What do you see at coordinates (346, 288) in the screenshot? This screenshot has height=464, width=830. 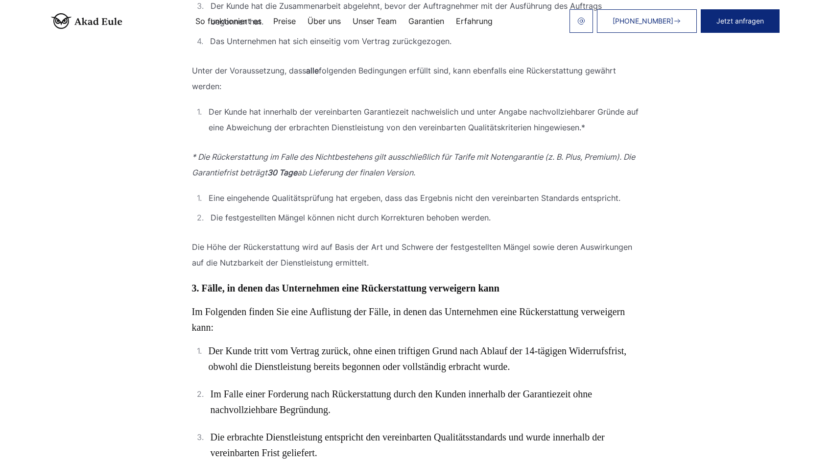 I see `b: 3. Fälle, in denen das Unternehmen eine Rückerstattung verweigern kann` at bounding box center [346, 288].